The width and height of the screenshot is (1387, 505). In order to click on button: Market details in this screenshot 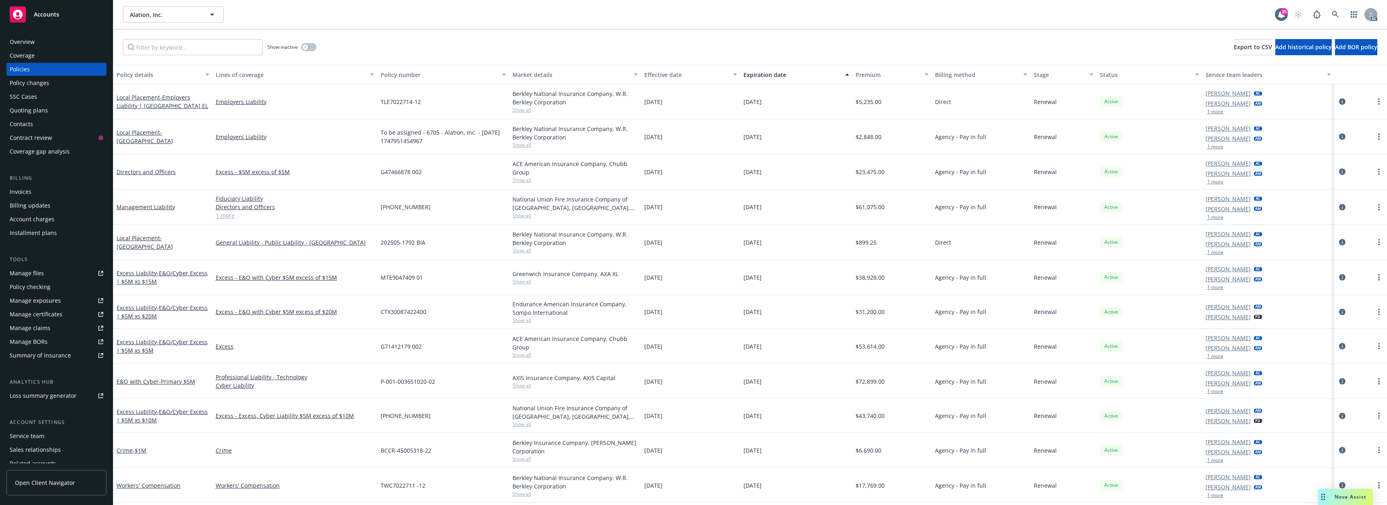, I will do `click(575, 75)`.